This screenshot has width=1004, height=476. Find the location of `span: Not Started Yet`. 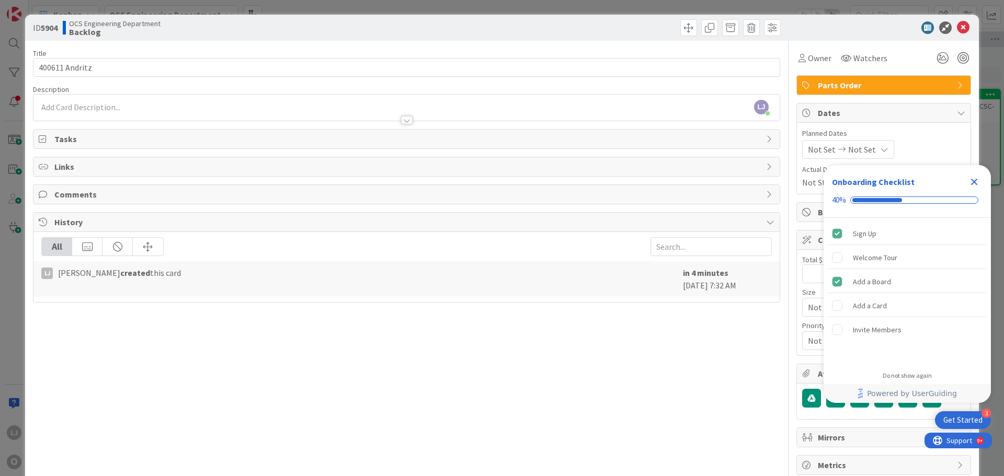

span: Not Started Yet is located at coordinates (830, 183).